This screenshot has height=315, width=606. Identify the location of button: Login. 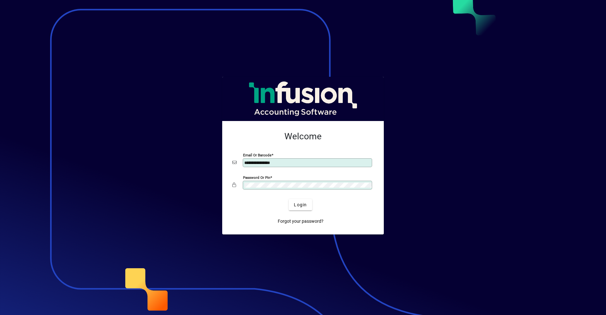
(300, 205).